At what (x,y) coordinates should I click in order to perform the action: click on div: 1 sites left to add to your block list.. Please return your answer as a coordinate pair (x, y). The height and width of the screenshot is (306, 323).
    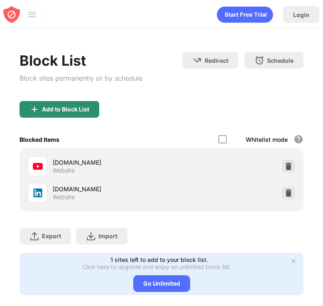
    Looking at the image, I should click on (159, 259).